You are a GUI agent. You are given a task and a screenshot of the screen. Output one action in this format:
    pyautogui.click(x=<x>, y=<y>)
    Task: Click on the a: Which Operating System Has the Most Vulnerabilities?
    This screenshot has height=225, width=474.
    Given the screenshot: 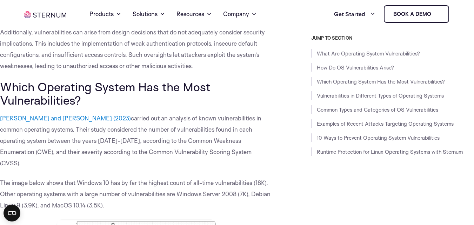 What is the action you would take?
    pyautogui.click(x=380, y=81)
    